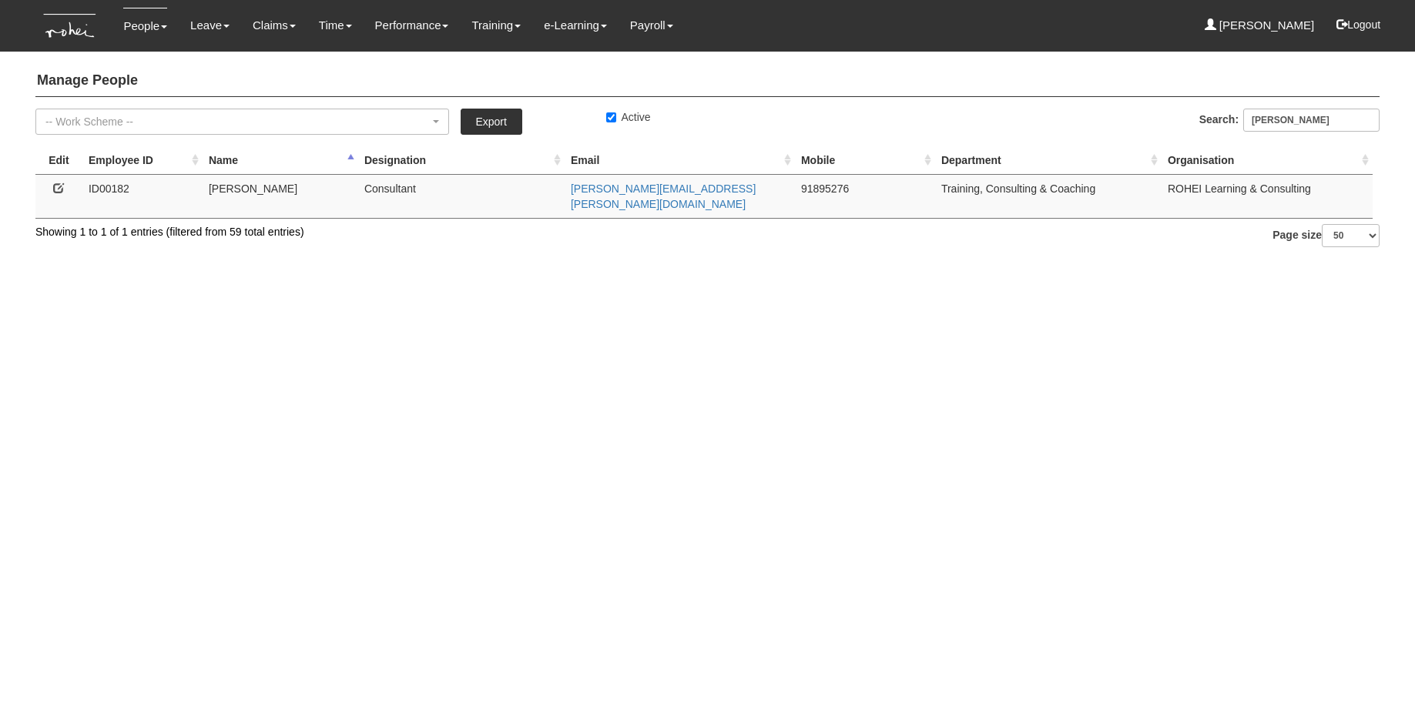  I want to click on a: People, so click(145, 25).